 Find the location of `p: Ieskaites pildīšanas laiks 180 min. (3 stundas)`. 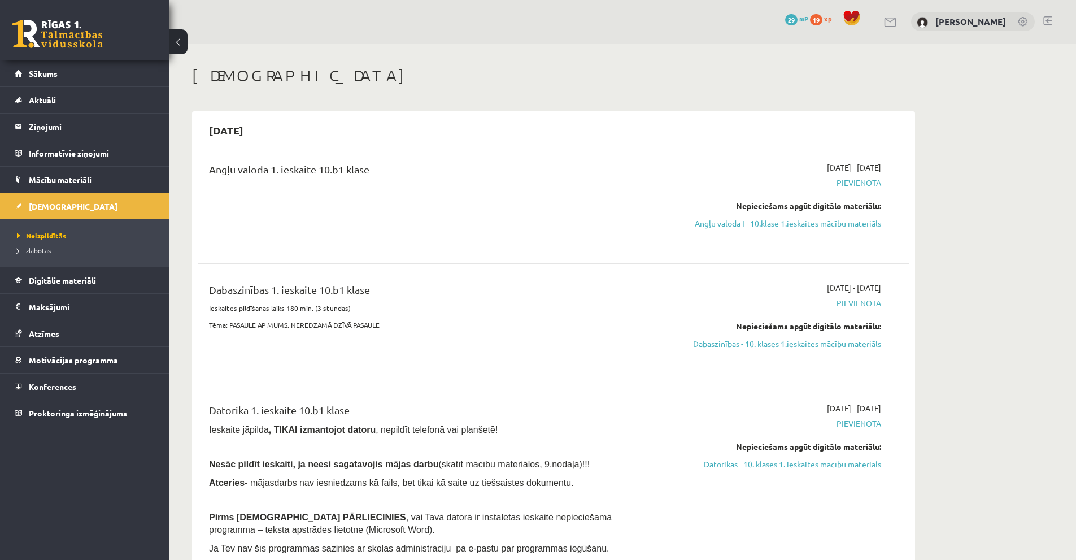

p: Ieskaites pildīšanas laiks 180 min. (3 stundas) is located at coordinates (430, 308).